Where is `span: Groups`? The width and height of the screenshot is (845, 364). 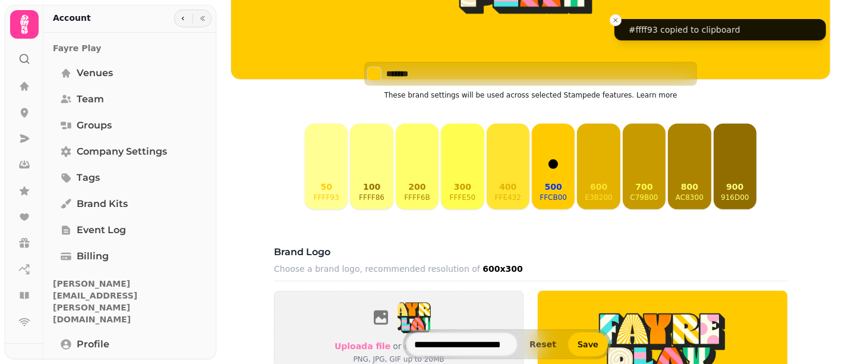
span: Groups is located at coordinates (94, 125).